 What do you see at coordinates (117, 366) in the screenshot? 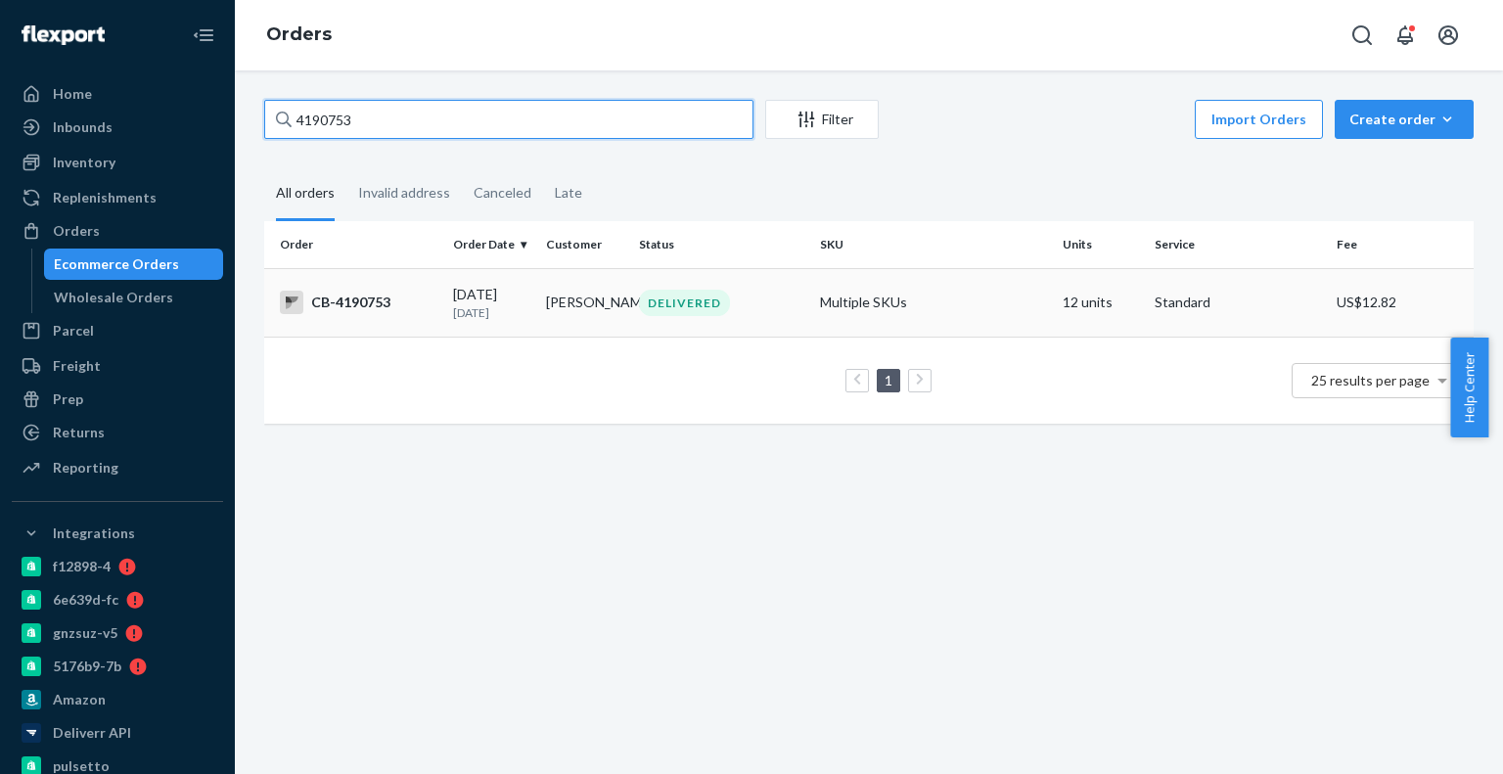
I see `a: Freight` at bounding box center [117, 366].